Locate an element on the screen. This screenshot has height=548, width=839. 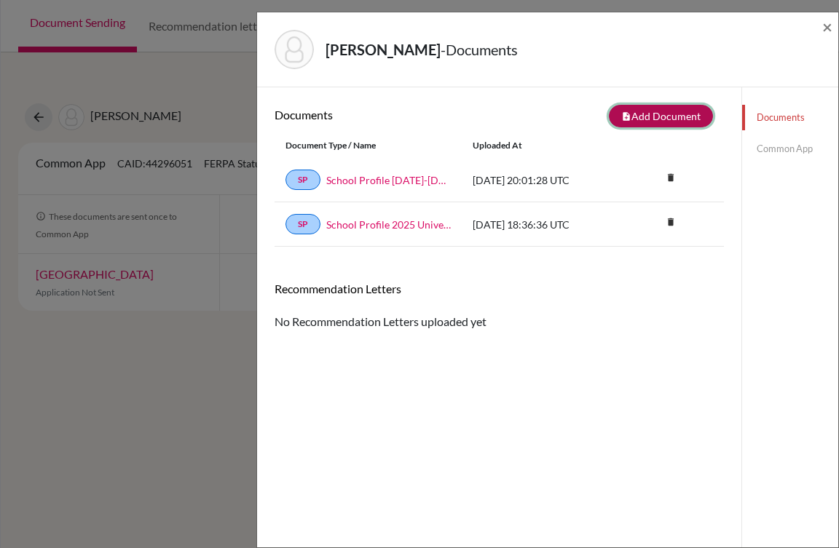
div: Uploaded at is located at coordinates (537, 146).